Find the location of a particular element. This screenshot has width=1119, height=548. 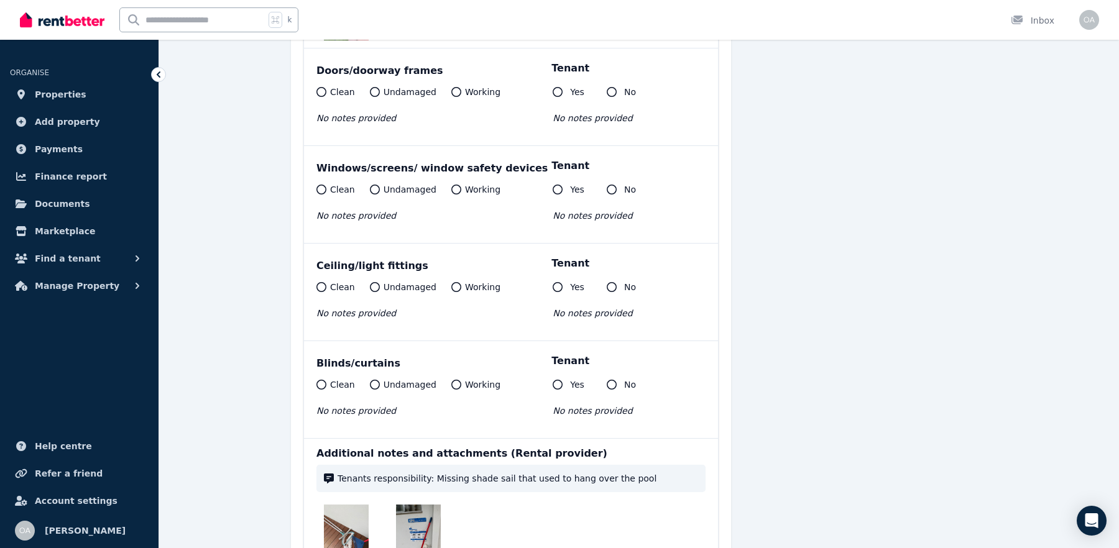

span: Marketplace is located at coordinates (65, 231).